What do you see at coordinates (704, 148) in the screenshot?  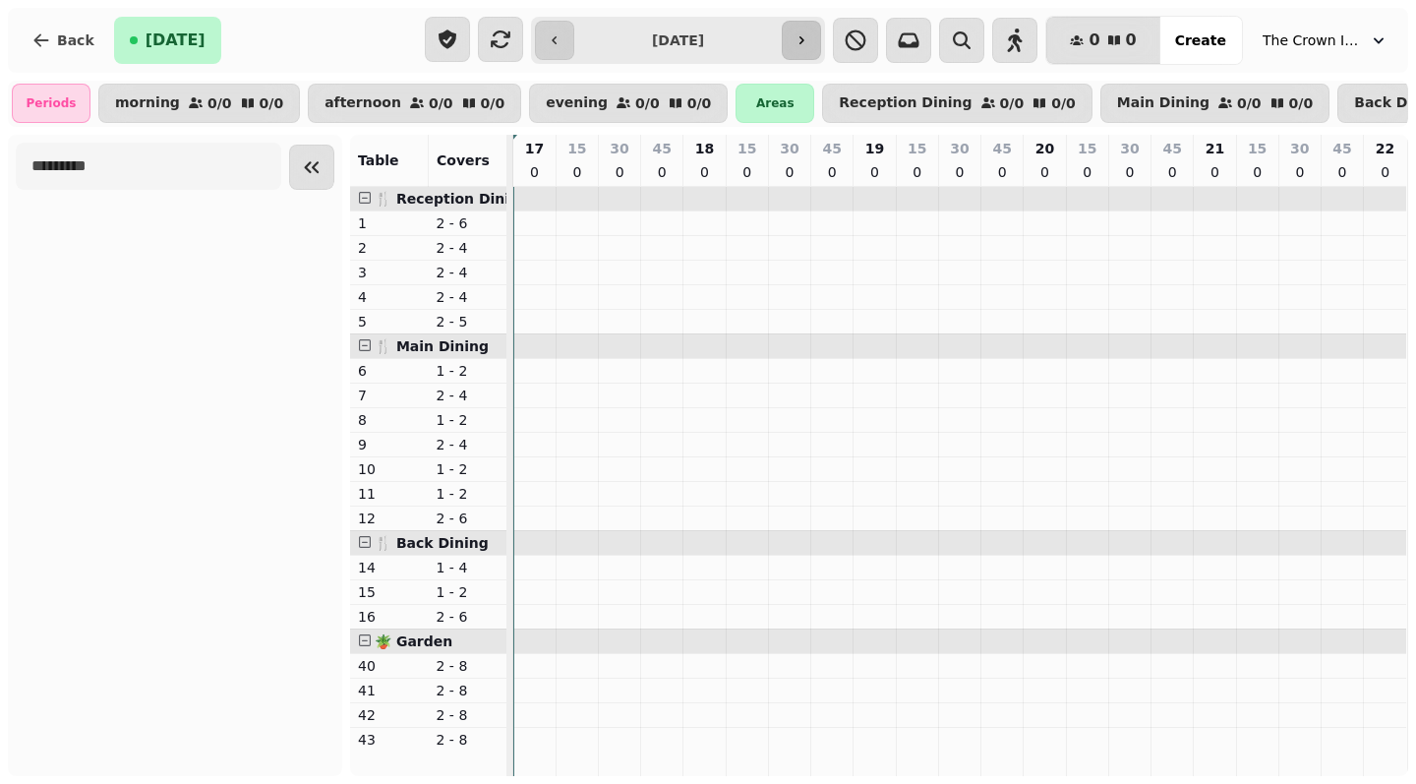 I see `p: 18` at bounding box center [704, 148].